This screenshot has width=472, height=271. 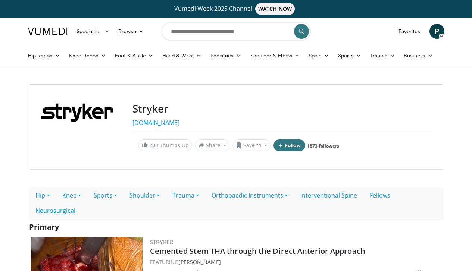 What do you see at coordinates (437, 31) in the screenshot?
I see `span: P` at bounding box center [437, 31].